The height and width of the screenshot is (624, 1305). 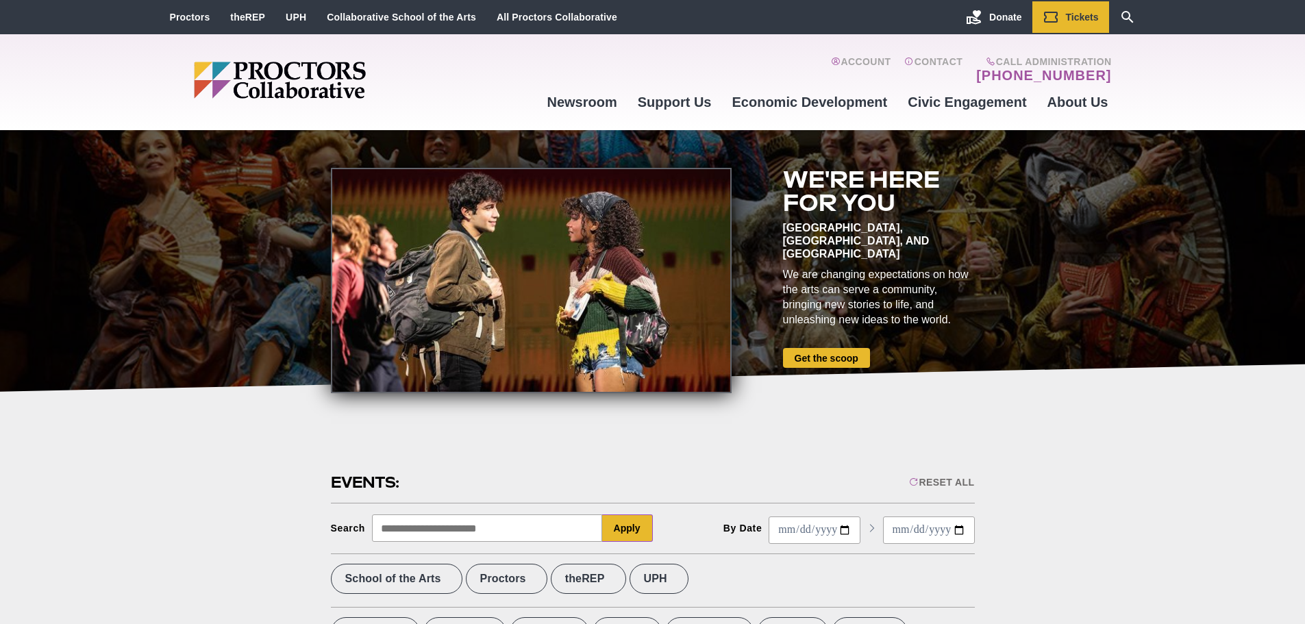 I want to click on img: Proctors logo, so click(x=332, y=80).